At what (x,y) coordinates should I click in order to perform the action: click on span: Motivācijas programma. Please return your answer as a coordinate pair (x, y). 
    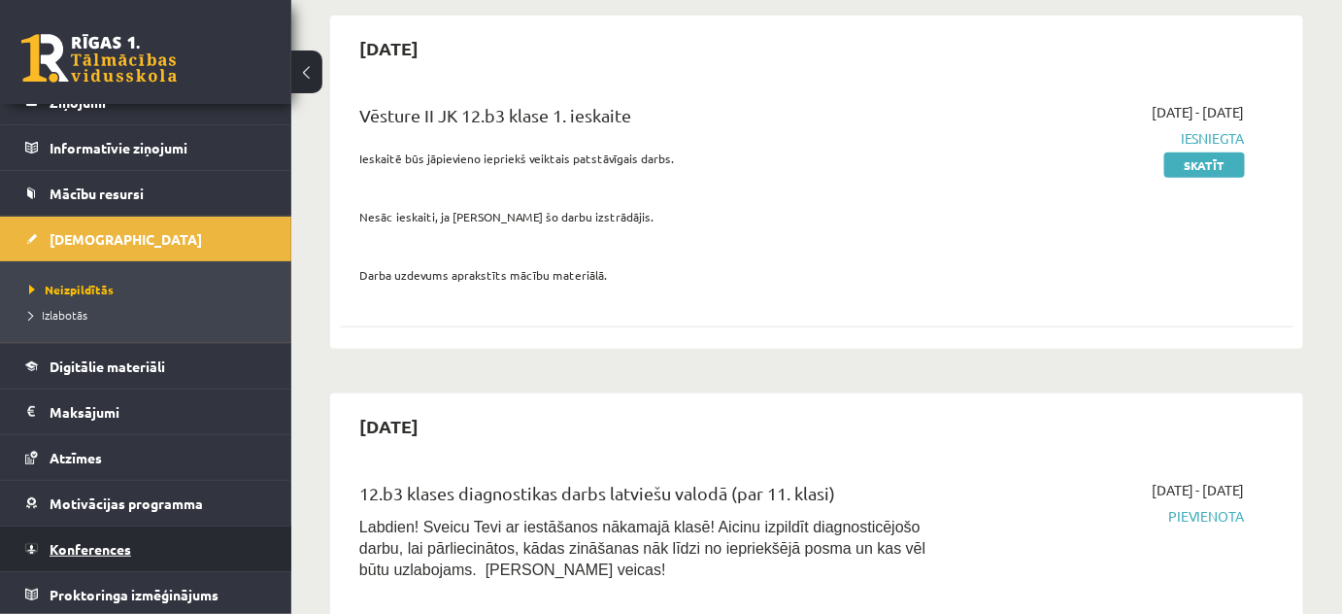
    Looking at the image, I should click on (126, 503).